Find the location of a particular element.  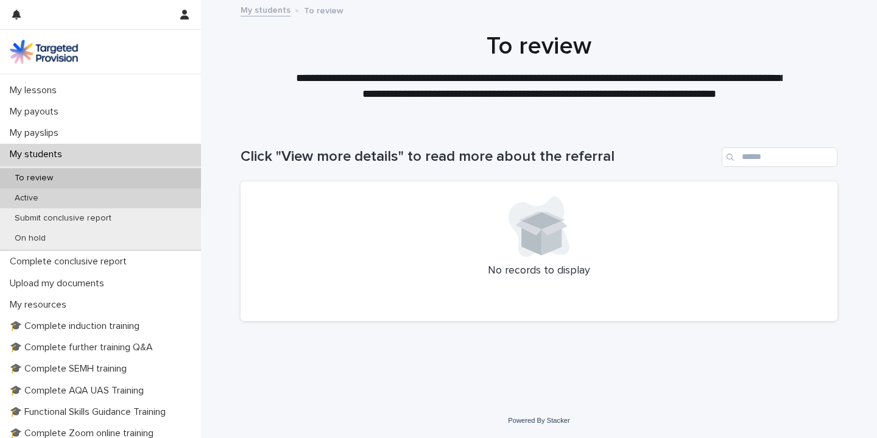

p: My resources is located at coordinates (40, 304).